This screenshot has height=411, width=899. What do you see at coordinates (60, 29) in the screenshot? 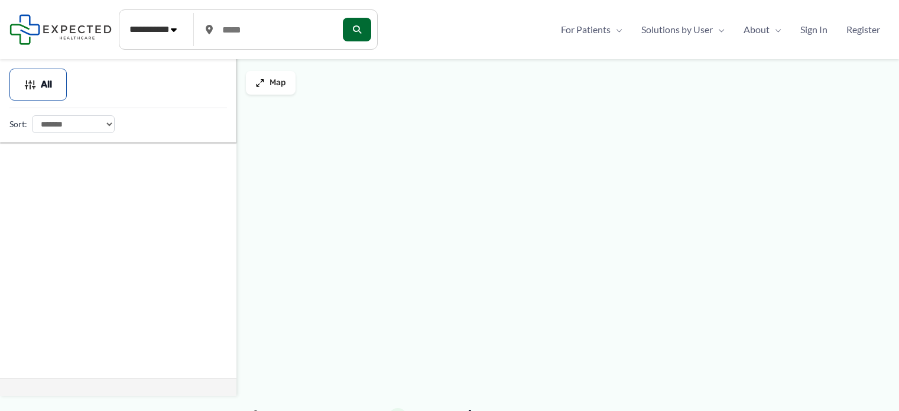
I see `img: Expected Healthcare Logo - side, dark font, small` at bounding box center [60, 29].